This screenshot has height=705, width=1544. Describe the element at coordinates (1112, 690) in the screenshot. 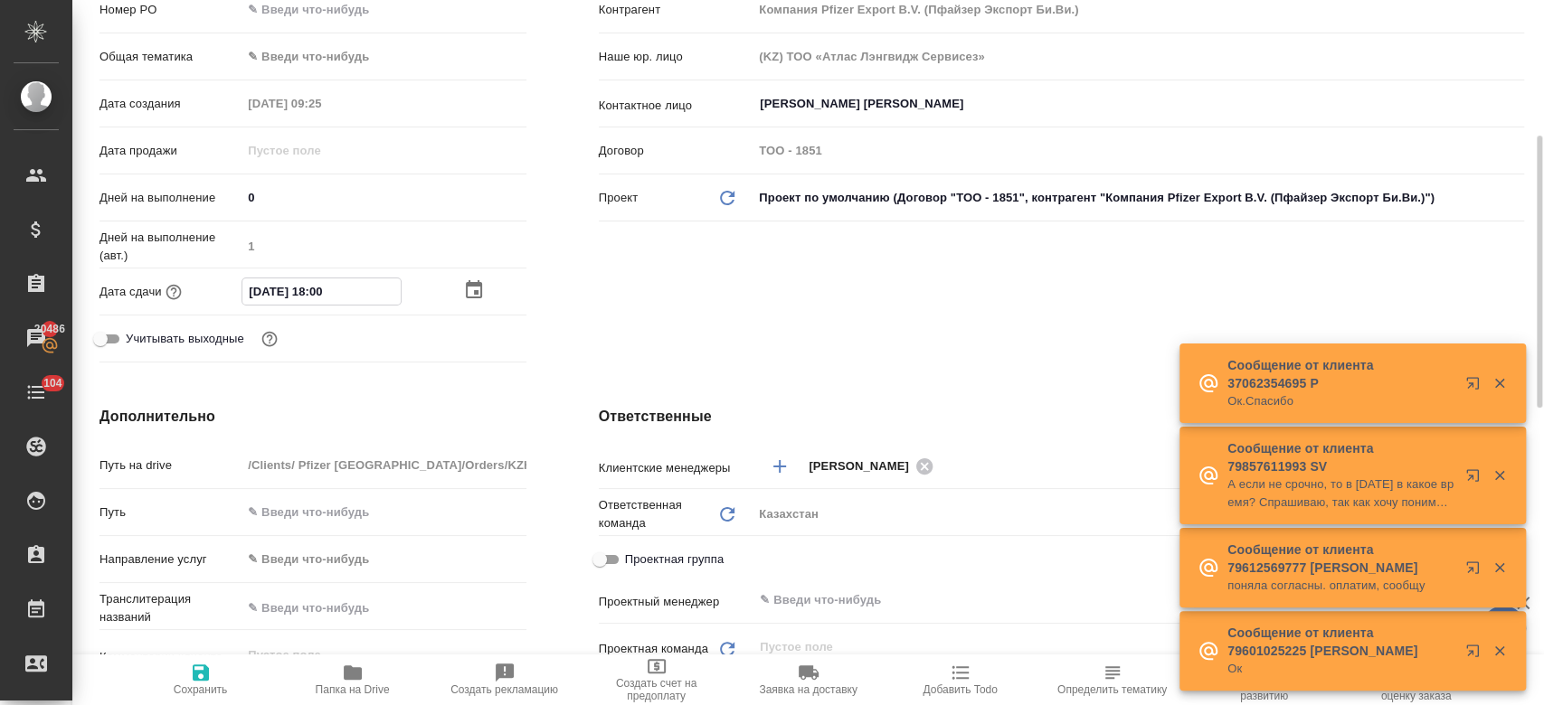

I see `span: Определить тематику` at that location.